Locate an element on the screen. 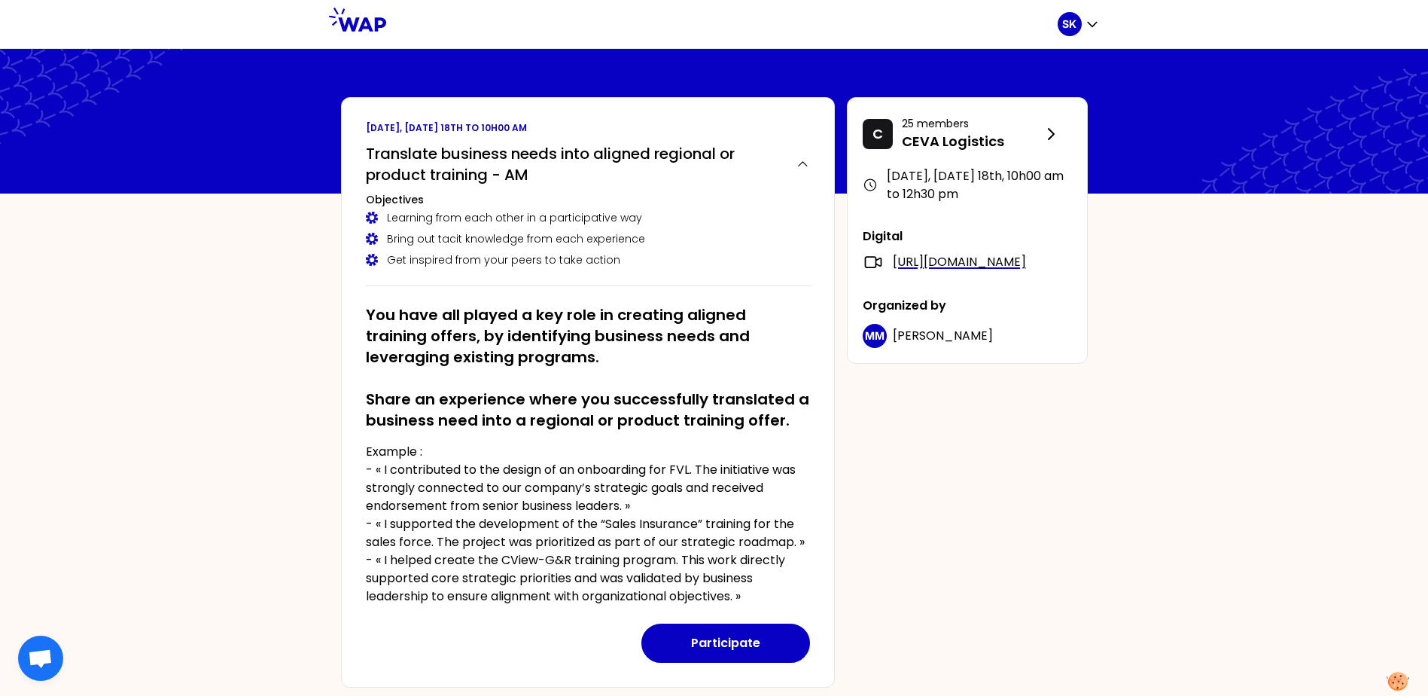 The height and width of the screenshot is (696, 1428). div: Get inspired from your peers to take action is located at coordinates (588, 260).